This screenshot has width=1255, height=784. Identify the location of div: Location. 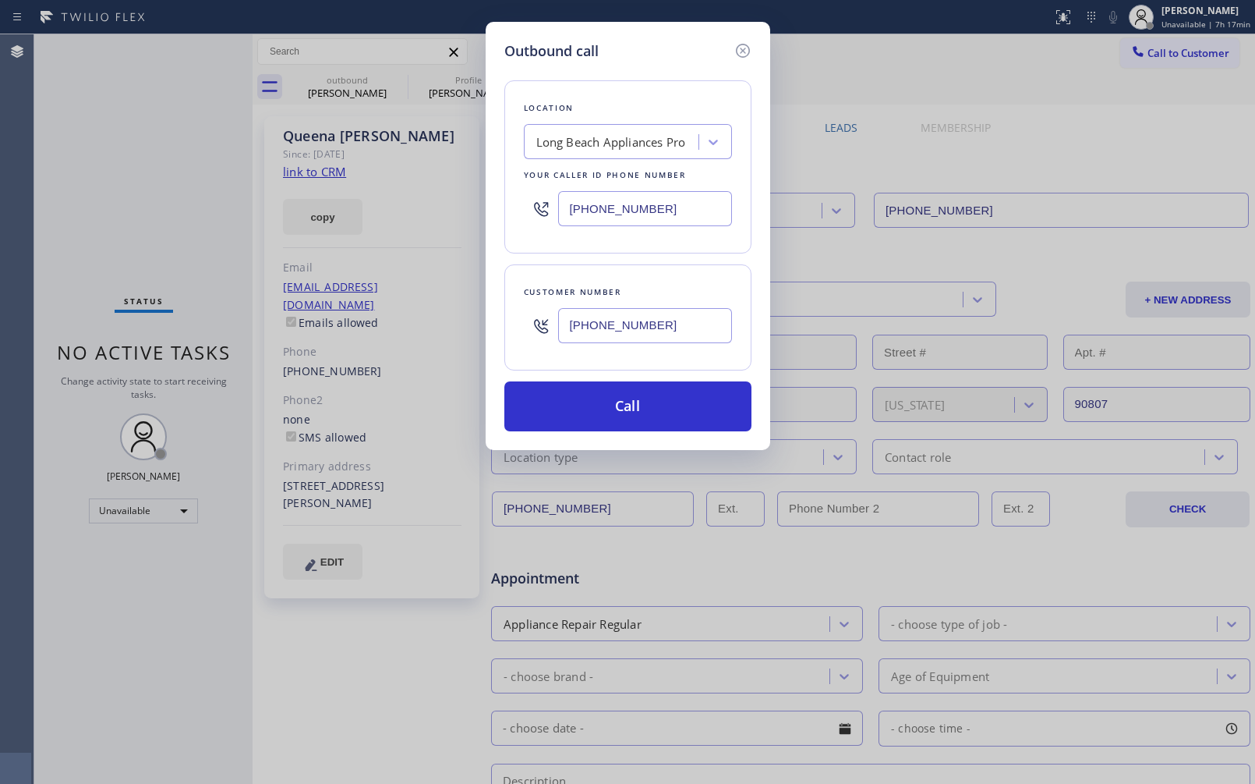
(628, 108).